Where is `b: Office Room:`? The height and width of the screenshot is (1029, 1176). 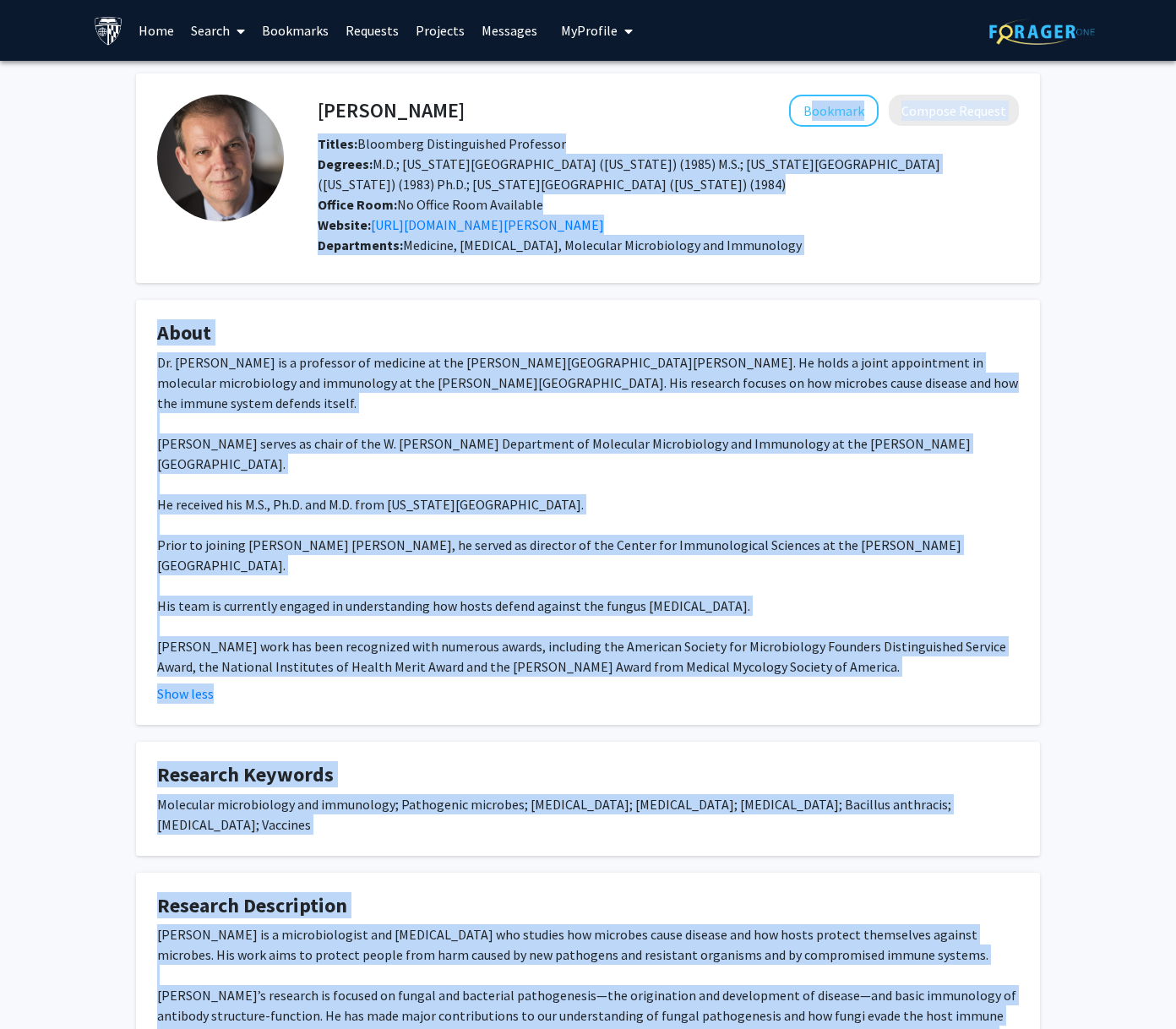
b: Office Room: is located at coordinates (358, 205).